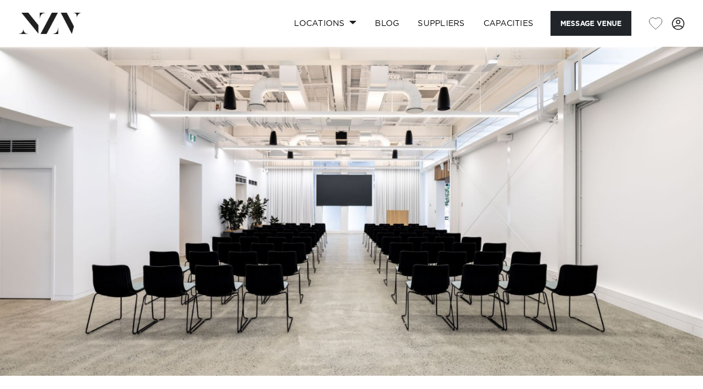 Image resolution: width=703 pixels, height=389 pixels. Describe the element at coordinates (50, 23) in the screenshot. I see `img: nzv-logo.png` at that location.